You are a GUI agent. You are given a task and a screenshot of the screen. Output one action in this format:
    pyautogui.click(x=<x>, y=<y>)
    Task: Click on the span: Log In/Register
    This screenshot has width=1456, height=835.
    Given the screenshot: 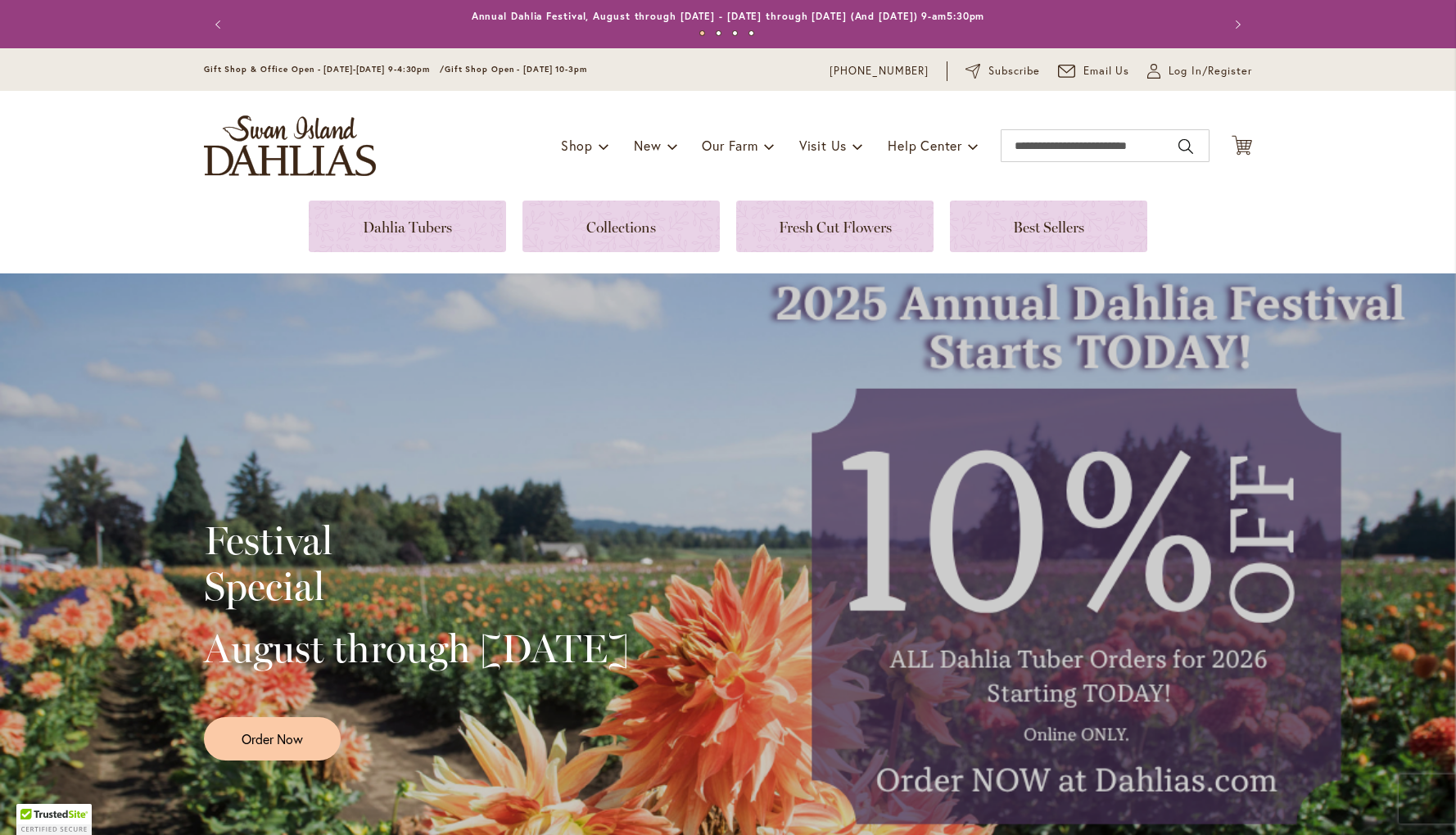 What is the action you would take?
    pyautogui.click(x=1210, y=71)
    